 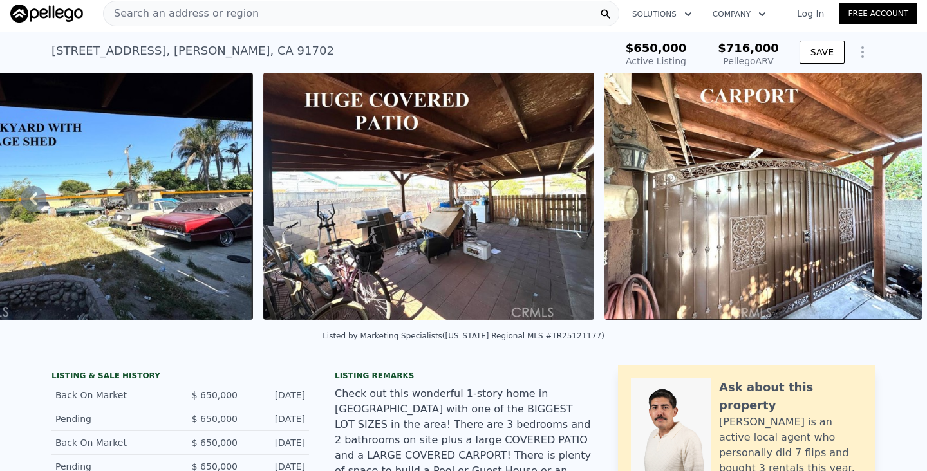 I want to click on div: Pellego ARV, so click(x=748, y=61).